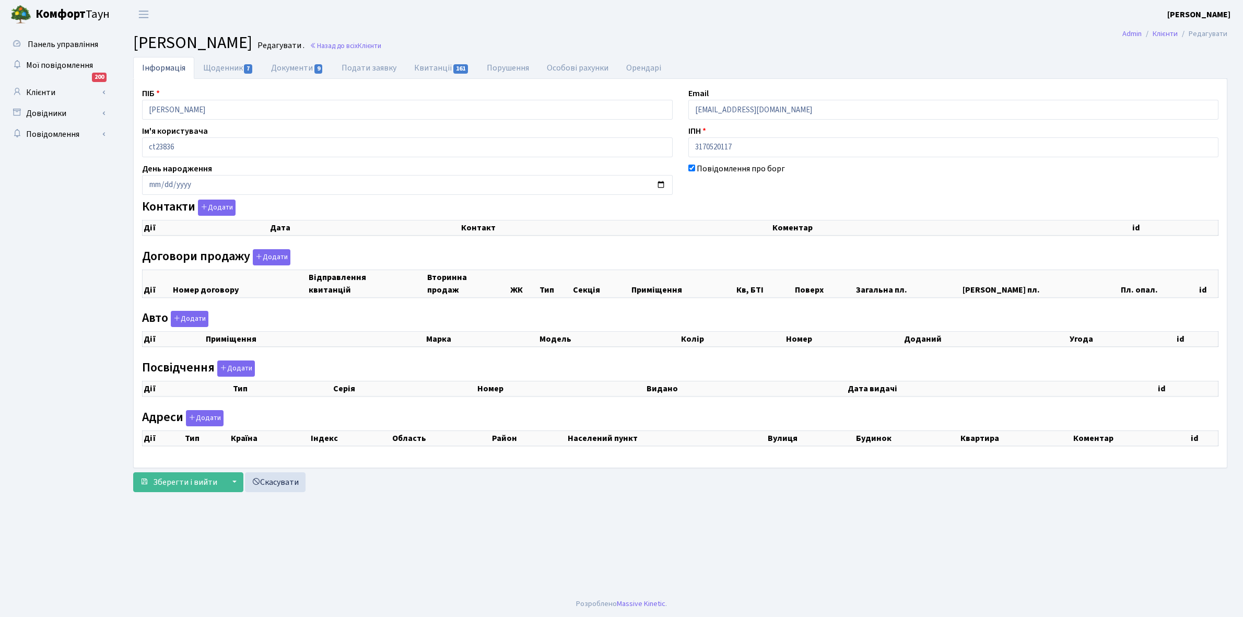 Image resolution: width=1243 pixels, height=617 pixels. Describe the element at coordinates (367, 283) in the screenshot. I see `th: Відправлення квитанцій` at that location.